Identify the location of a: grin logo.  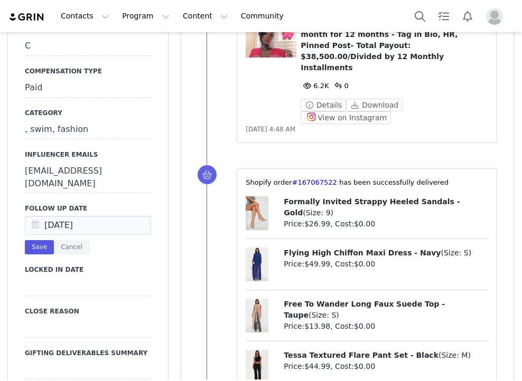
(27, 17).